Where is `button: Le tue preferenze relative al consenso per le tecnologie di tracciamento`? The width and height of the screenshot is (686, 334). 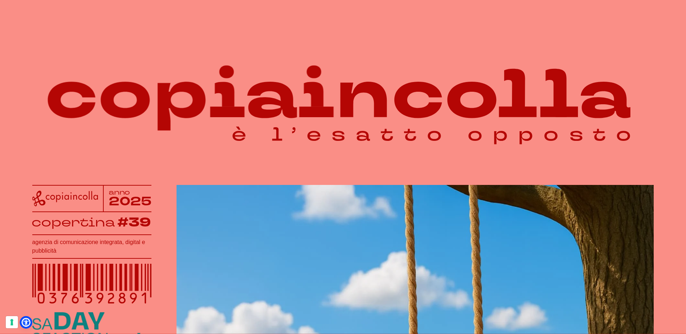
button: Le tue preferenze relative al consenso per le tecnologie di tracciamento is located at coordinates (12, 322).